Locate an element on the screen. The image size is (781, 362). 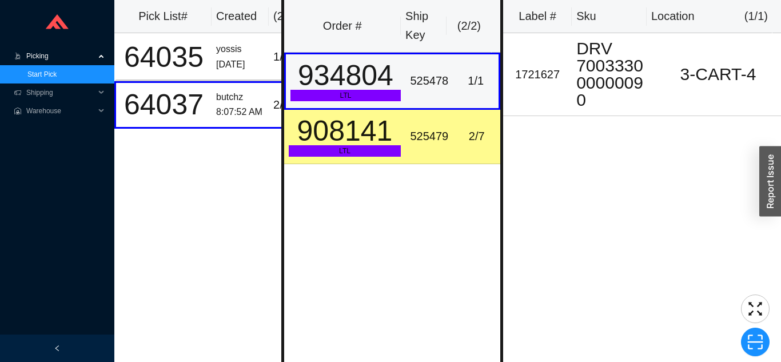
div: ( 2 ) is located at coordinates (292, 16).